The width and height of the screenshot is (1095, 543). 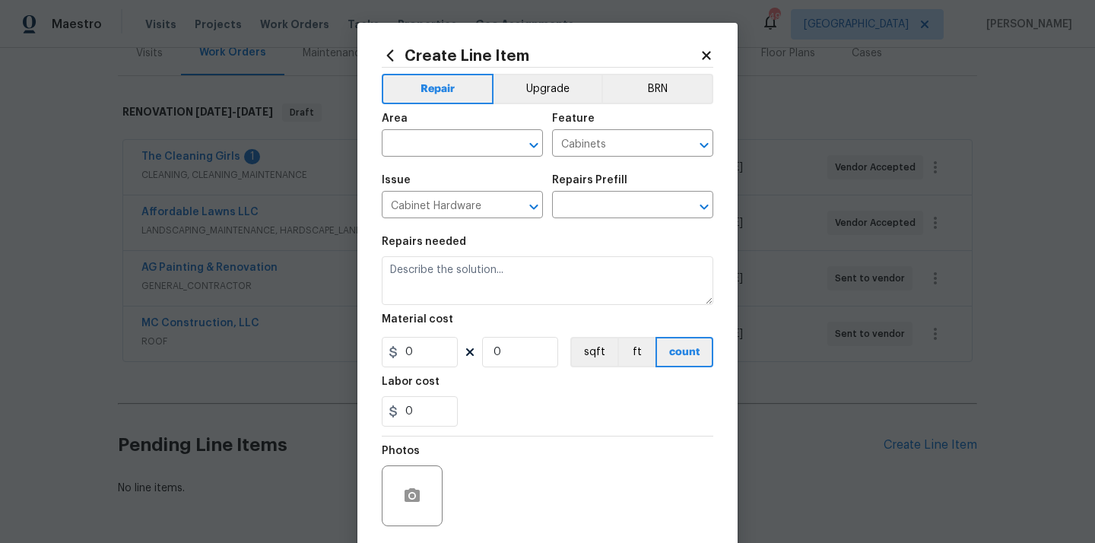 I want to click on h5: Photos, so click(x=401, y=451).